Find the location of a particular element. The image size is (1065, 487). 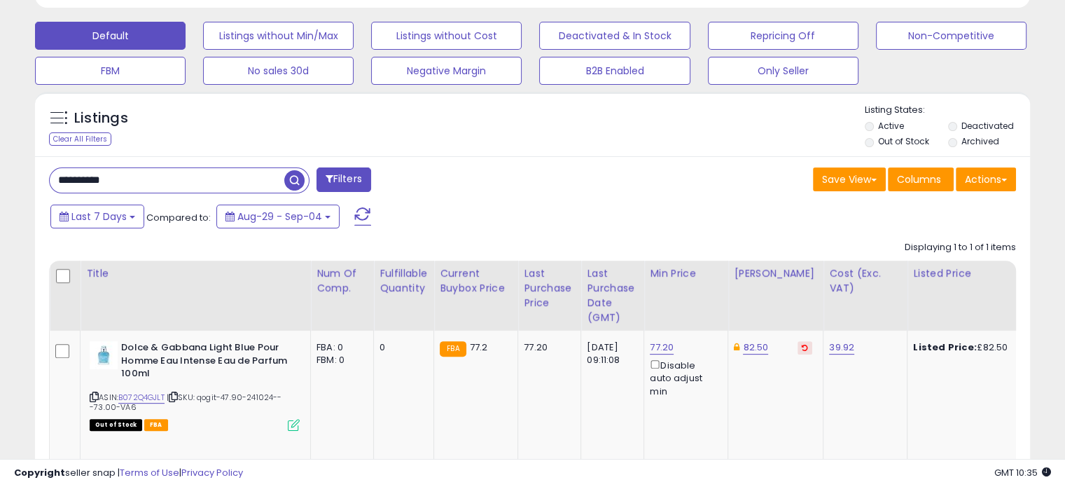

button: Only Seller is located at coordinates (783, 71).